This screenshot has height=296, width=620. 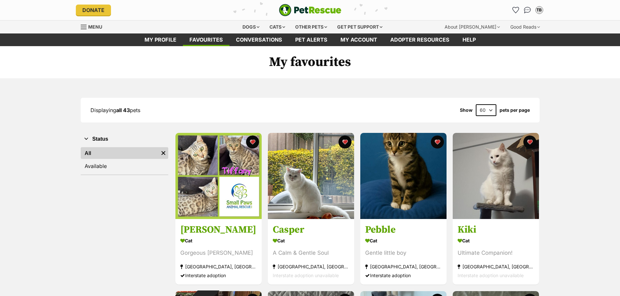 What do you see at coordinates (495, 253) in the screenshot?
I see `div: Ultimate Companion!` at bounding box center [495, 253].